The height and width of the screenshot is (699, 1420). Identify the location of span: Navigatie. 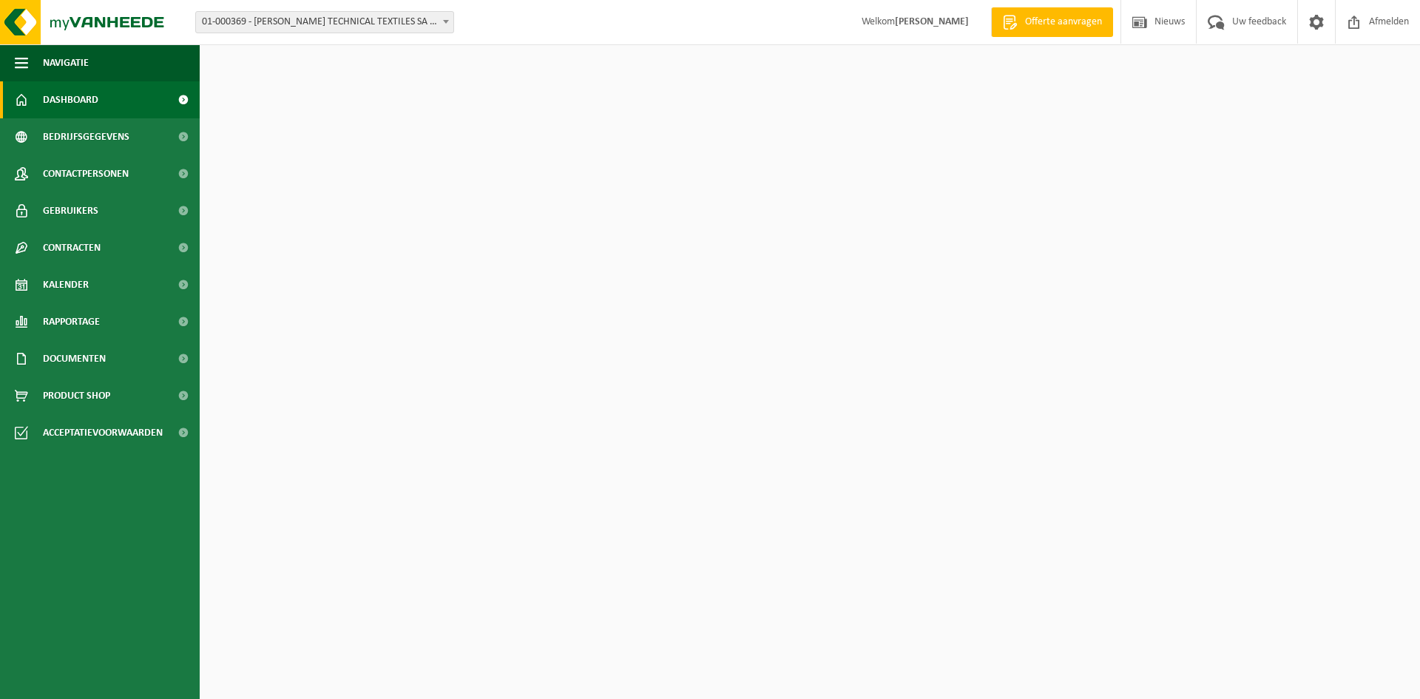
(66, 63).